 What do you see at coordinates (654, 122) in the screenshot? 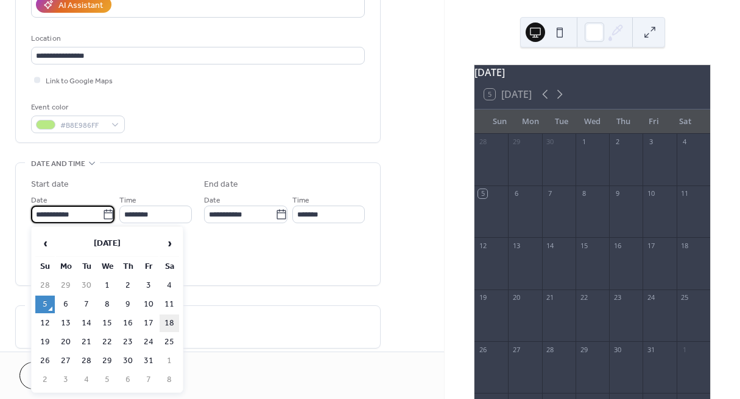
I see `div: Fri` at bounding box center [654, 122].